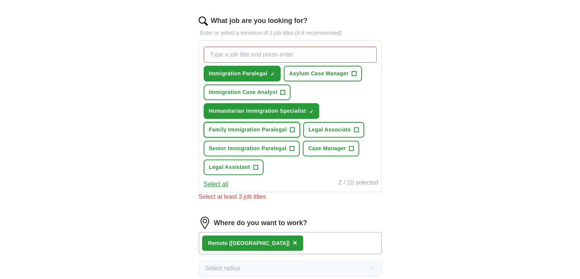 This screenshot has width=580, height=279. What do you see at coordinates (216, 184) in the screenshot?
I see `button: Select all` at bounding box center [216, 184].